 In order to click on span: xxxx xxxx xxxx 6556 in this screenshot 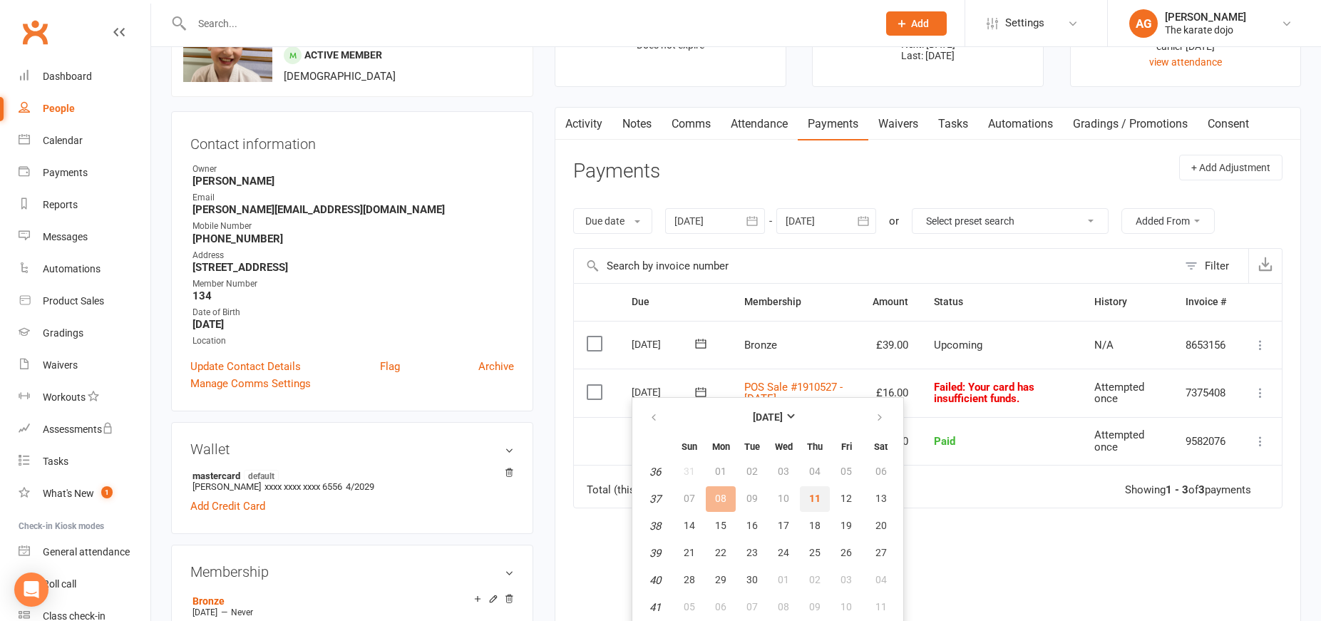, I will do `click(303, 486)`.